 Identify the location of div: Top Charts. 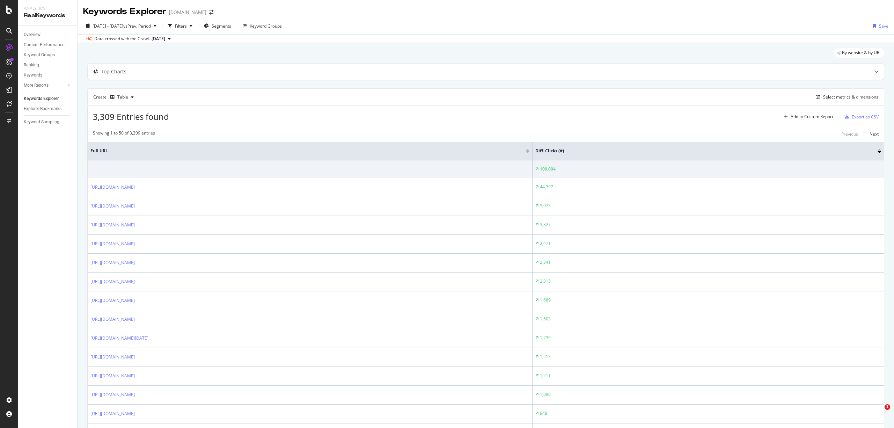
(114, 72).